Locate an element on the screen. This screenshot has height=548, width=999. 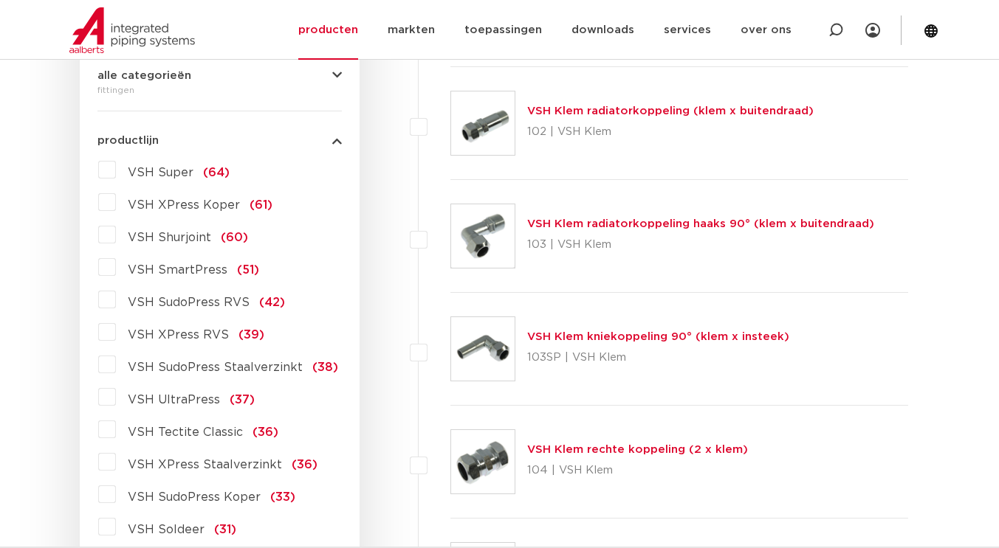
span: (61) is located at coordinates (261, 205).